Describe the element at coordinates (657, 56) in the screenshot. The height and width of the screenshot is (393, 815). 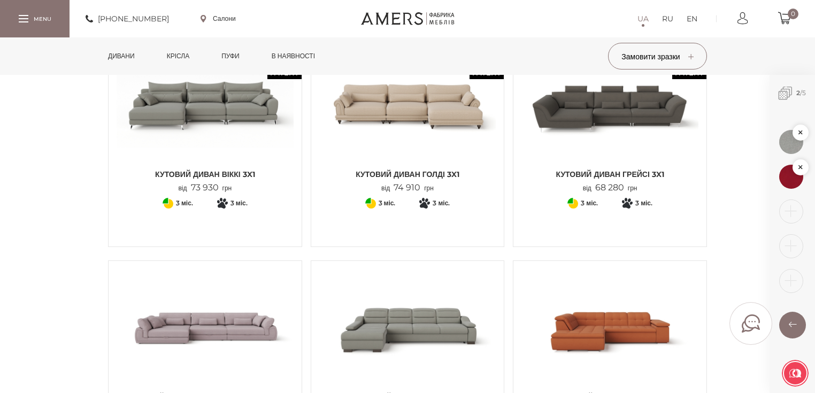
I see `button: Замовити зразки` at that location.